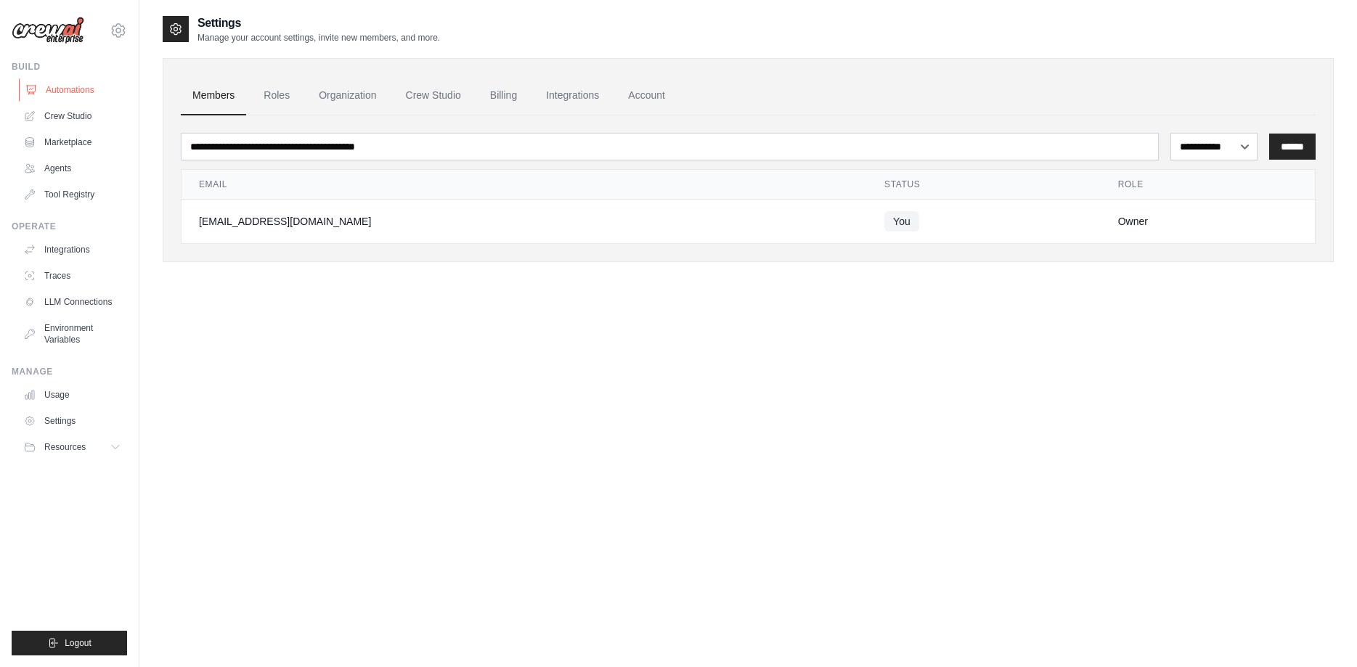 This screenshot has height=667, width=1357. I want to click on img: Logo, so click(48, 30).